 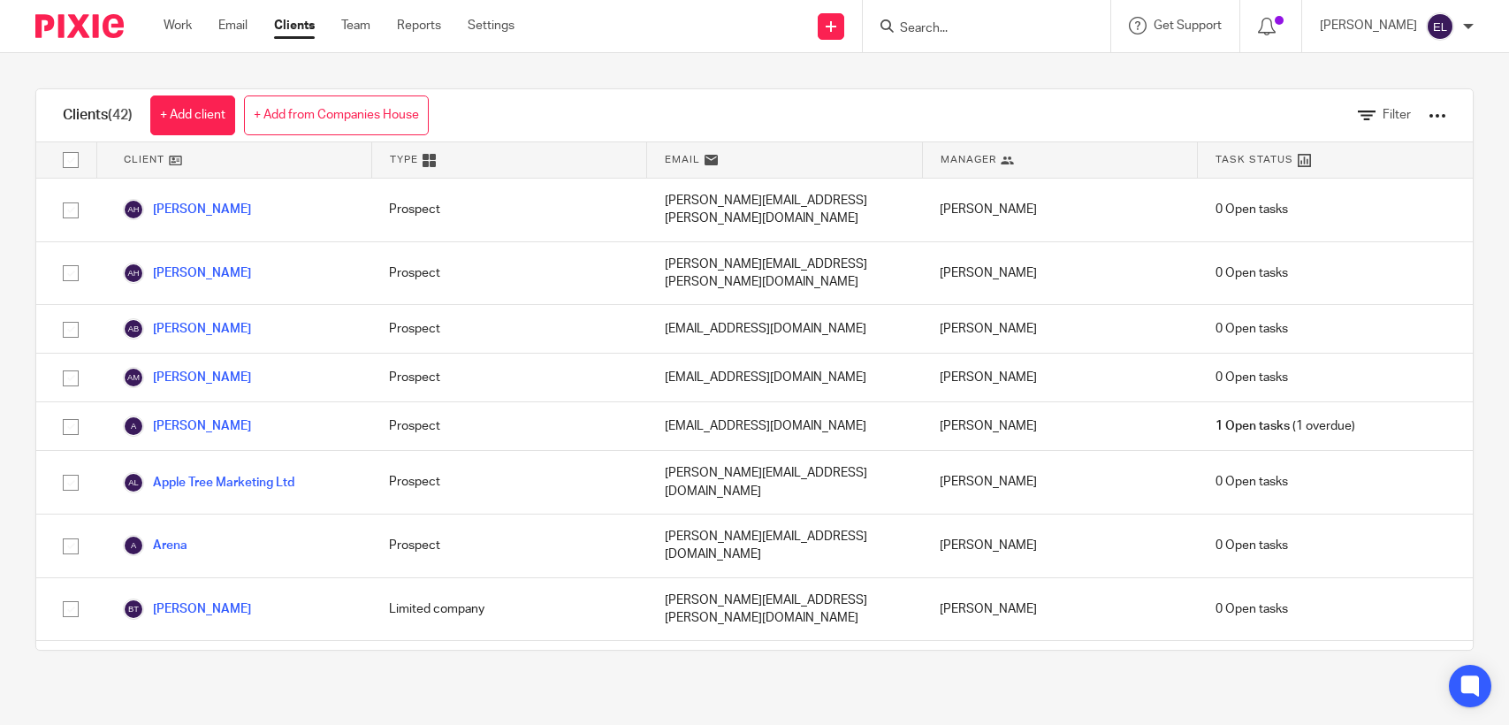 I want to click on span: Email, so click(x=682, y=159).